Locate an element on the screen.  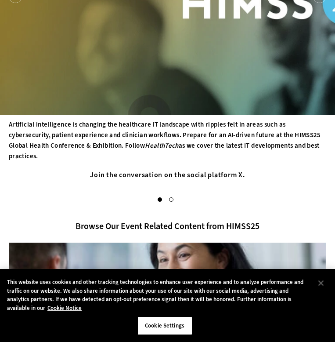
button: 1 of 2 is located at coordinates (160, 200).